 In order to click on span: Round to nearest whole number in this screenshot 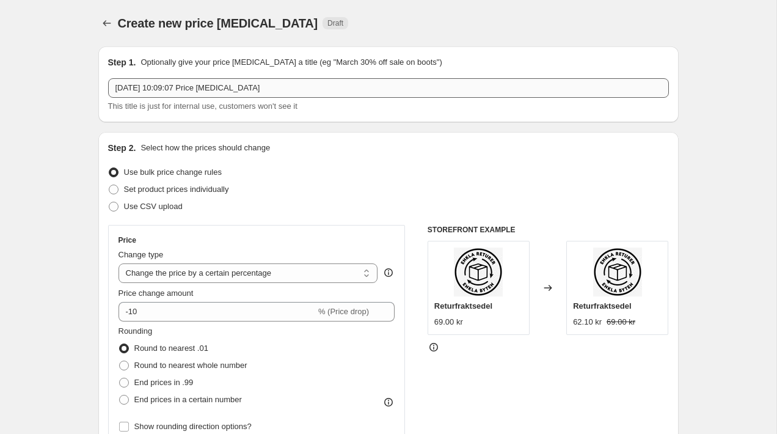, I will do `click(191, 365)`.